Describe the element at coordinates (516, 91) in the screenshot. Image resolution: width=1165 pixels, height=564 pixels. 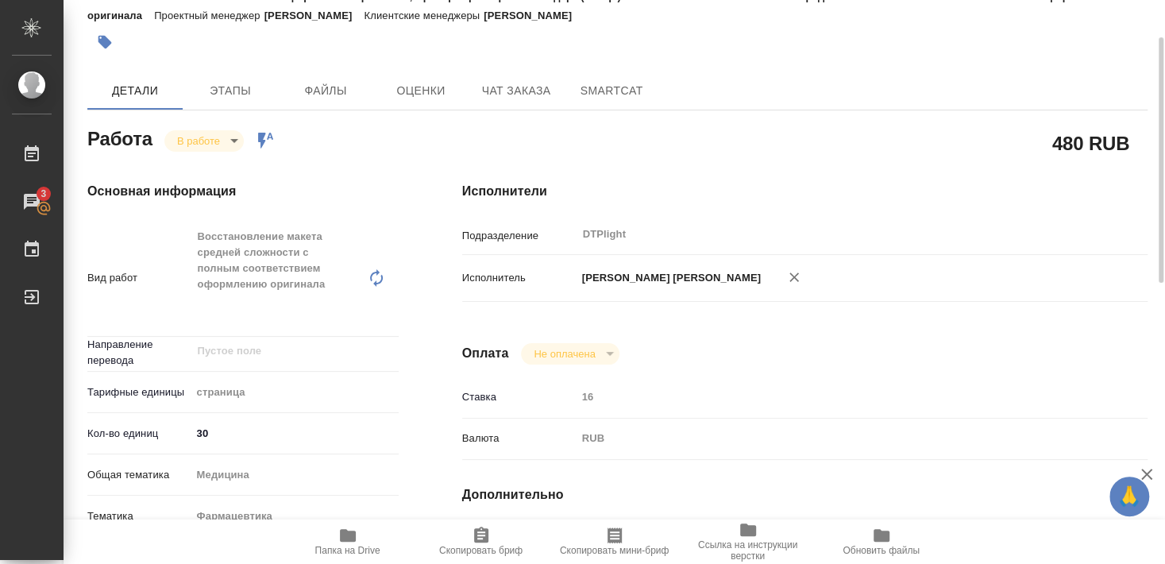
I see `span: Чат заказа` at that location.